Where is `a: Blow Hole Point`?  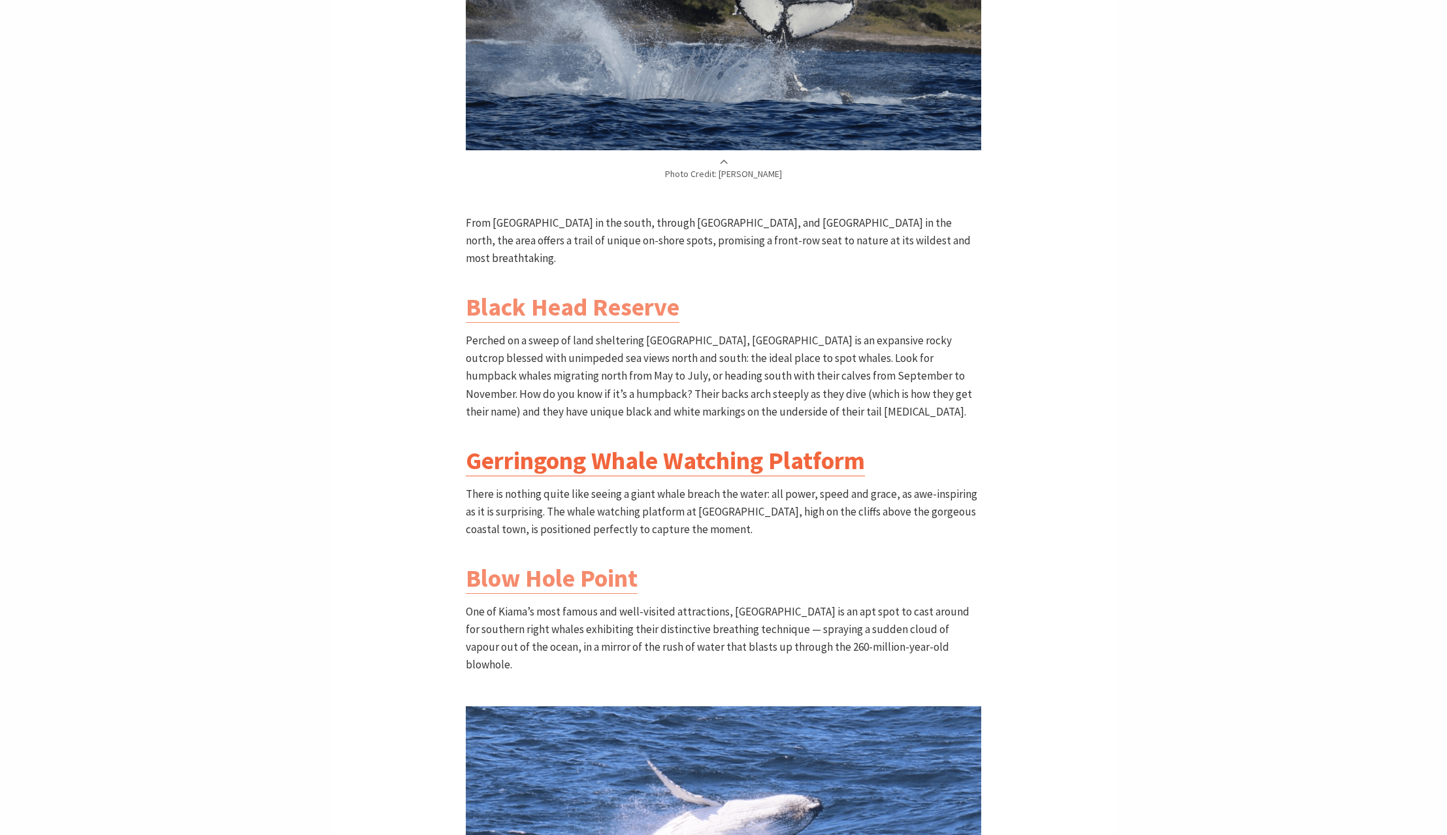 a: Blow Hole Point is located at coordinates (551, 578).